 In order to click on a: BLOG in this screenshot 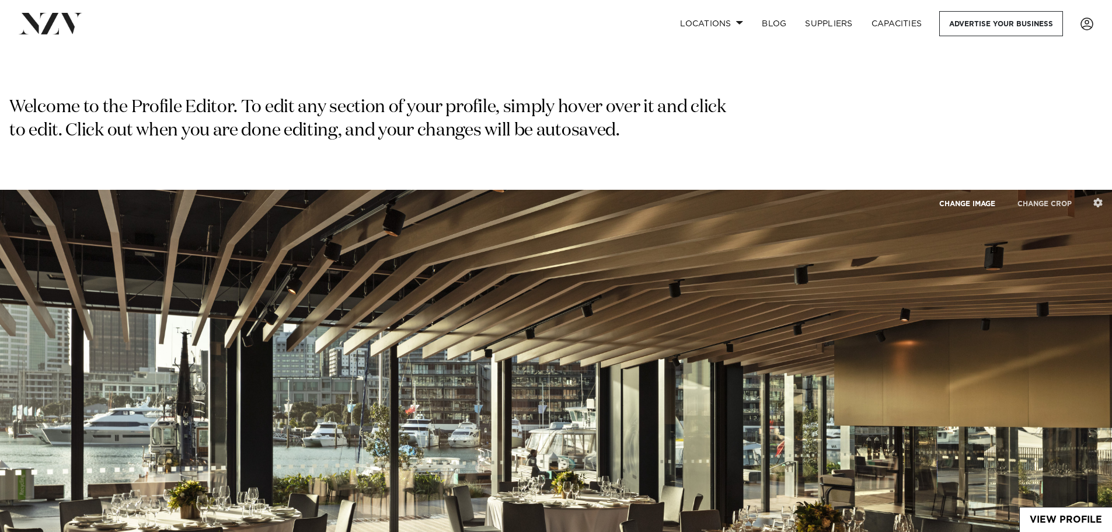, I will do `click(774, 23)`.